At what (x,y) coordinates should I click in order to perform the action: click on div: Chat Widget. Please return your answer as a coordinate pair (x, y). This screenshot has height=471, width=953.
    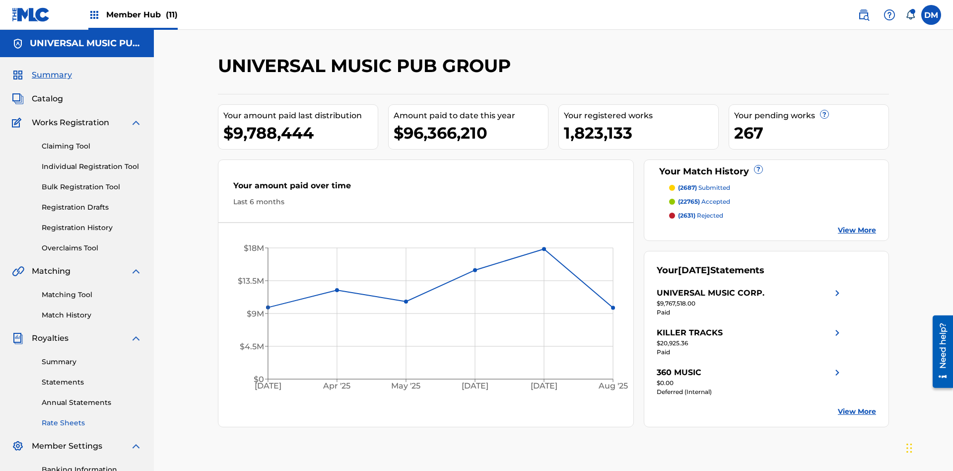
    Looking at the image, I should click on (928, 447).